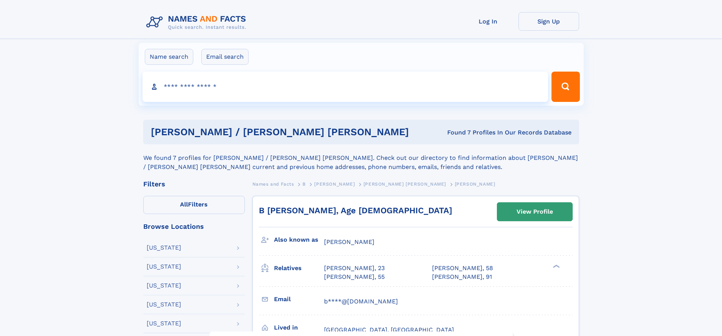  Describe the element at coordinates (299, 268) in the screenshot. I see `h3: Relatives` at that location.